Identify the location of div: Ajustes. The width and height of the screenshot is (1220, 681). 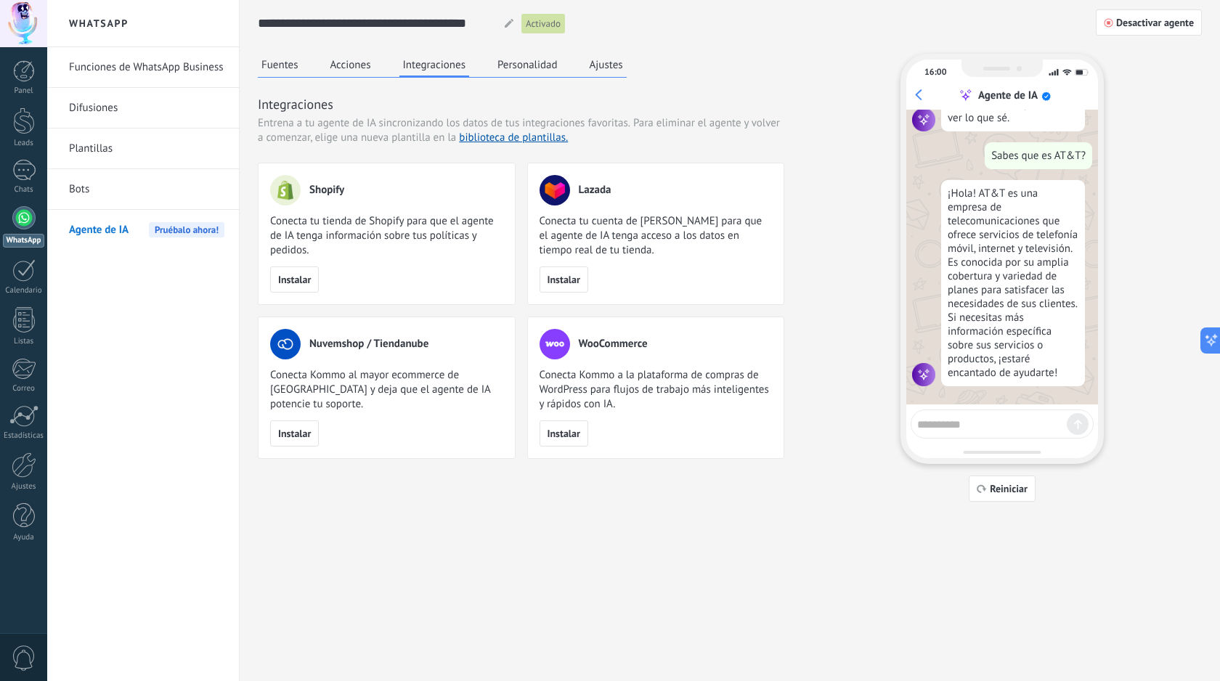
(24, 487).